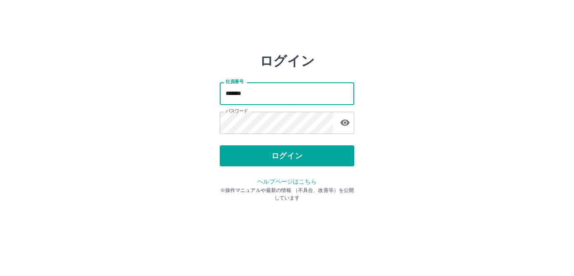 The height and width of the screenshot is (276, 574). Describe the element at coordinates (234, 81) in the screenshot. I see `label: 社員番号` at that location.